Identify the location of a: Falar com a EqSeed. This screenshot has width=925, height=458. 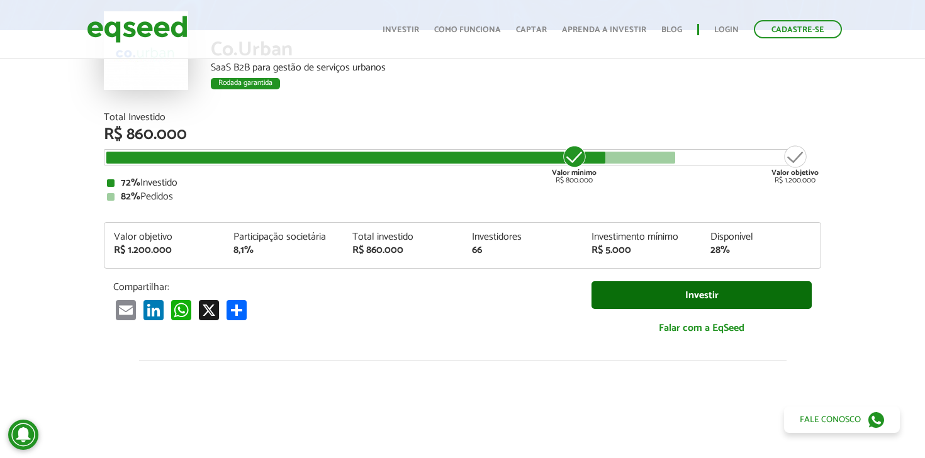
(702, 328).